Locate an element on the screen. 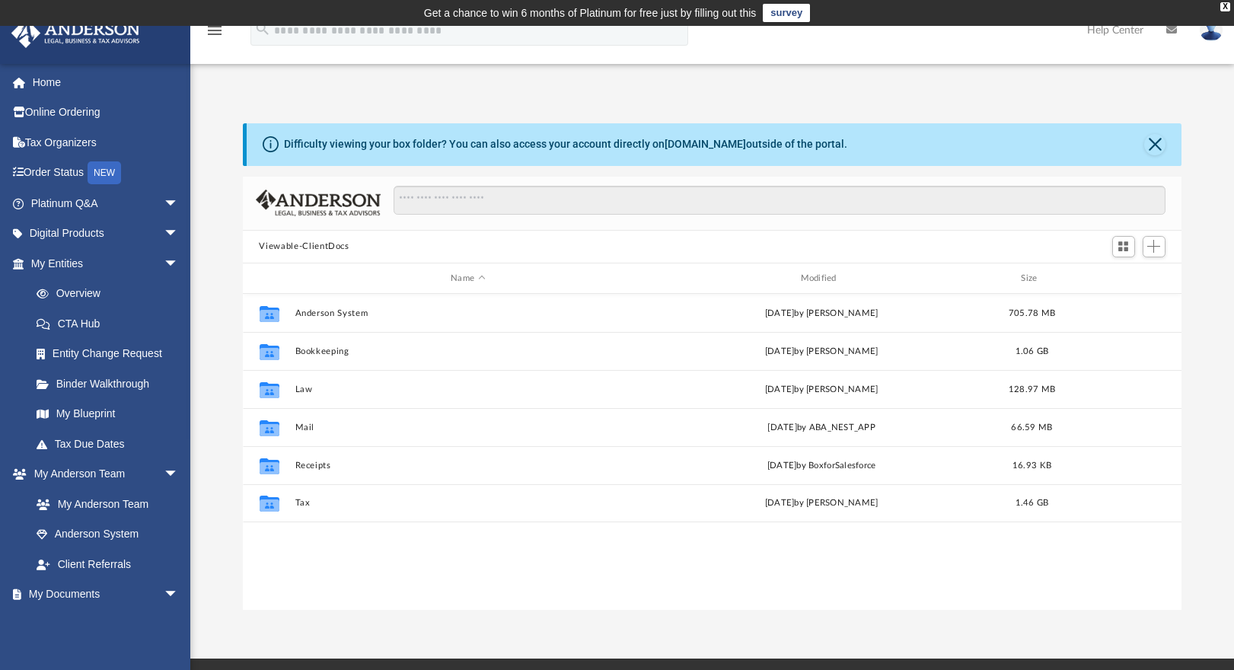  a: Digital Productsarrow_drop_down is located at coordinates (106, 234).